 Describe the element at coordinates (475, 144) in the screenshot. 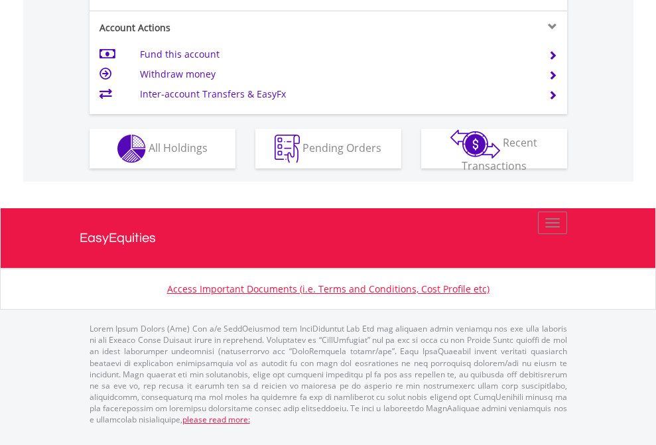

I see `img: transactions-zar-wht.png` at that location.